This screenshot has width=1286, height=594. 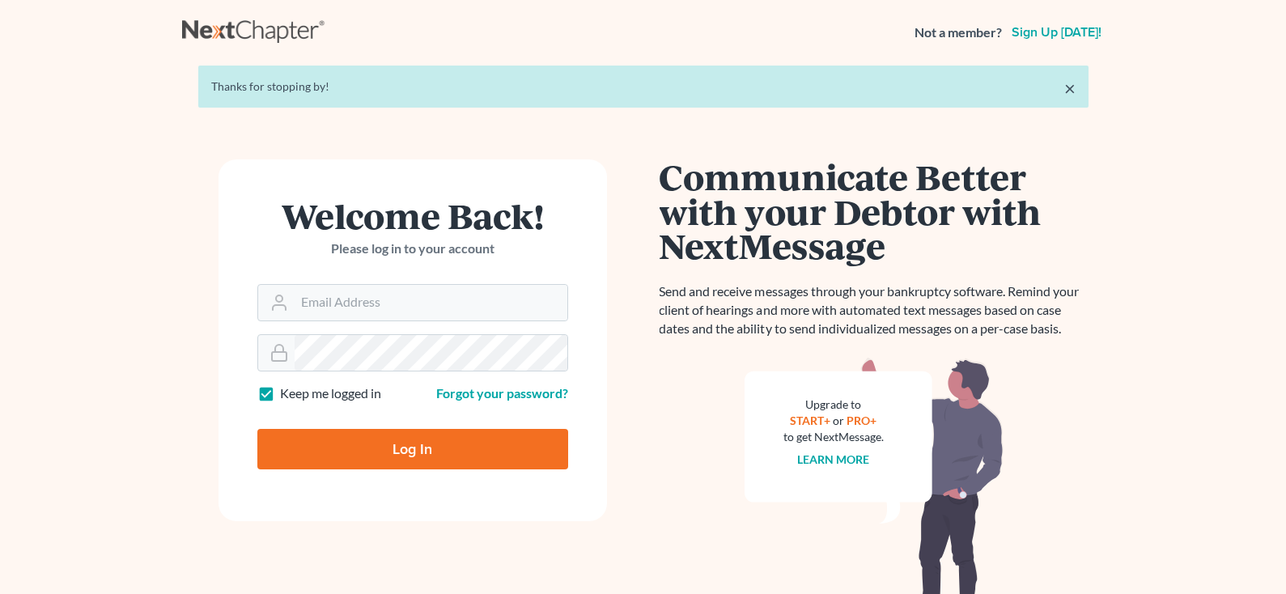 I want to click on input: Log In, so click(x=413, y=449).